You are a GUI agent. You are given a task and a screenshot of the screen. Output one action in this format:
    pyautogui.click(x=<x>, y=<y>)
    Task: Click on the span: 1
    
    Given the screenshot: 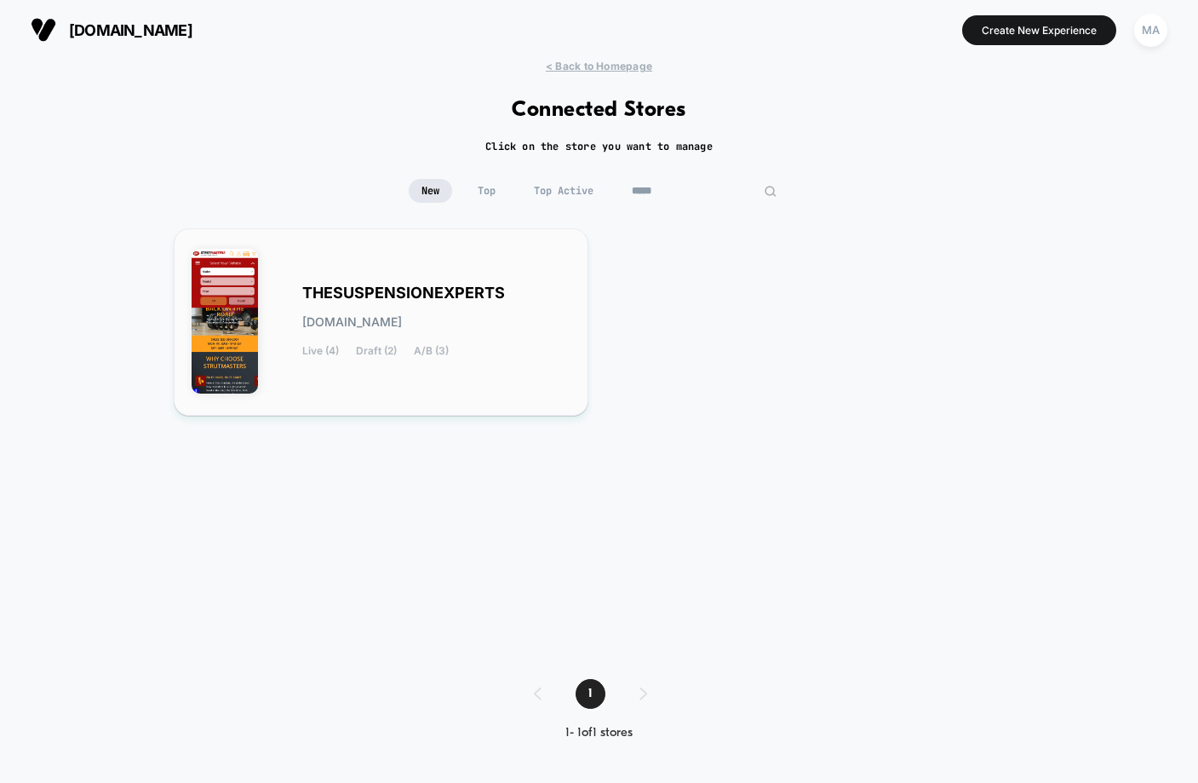 What is the action you would take?
    pyautogui.click(x=590, y=693)
    